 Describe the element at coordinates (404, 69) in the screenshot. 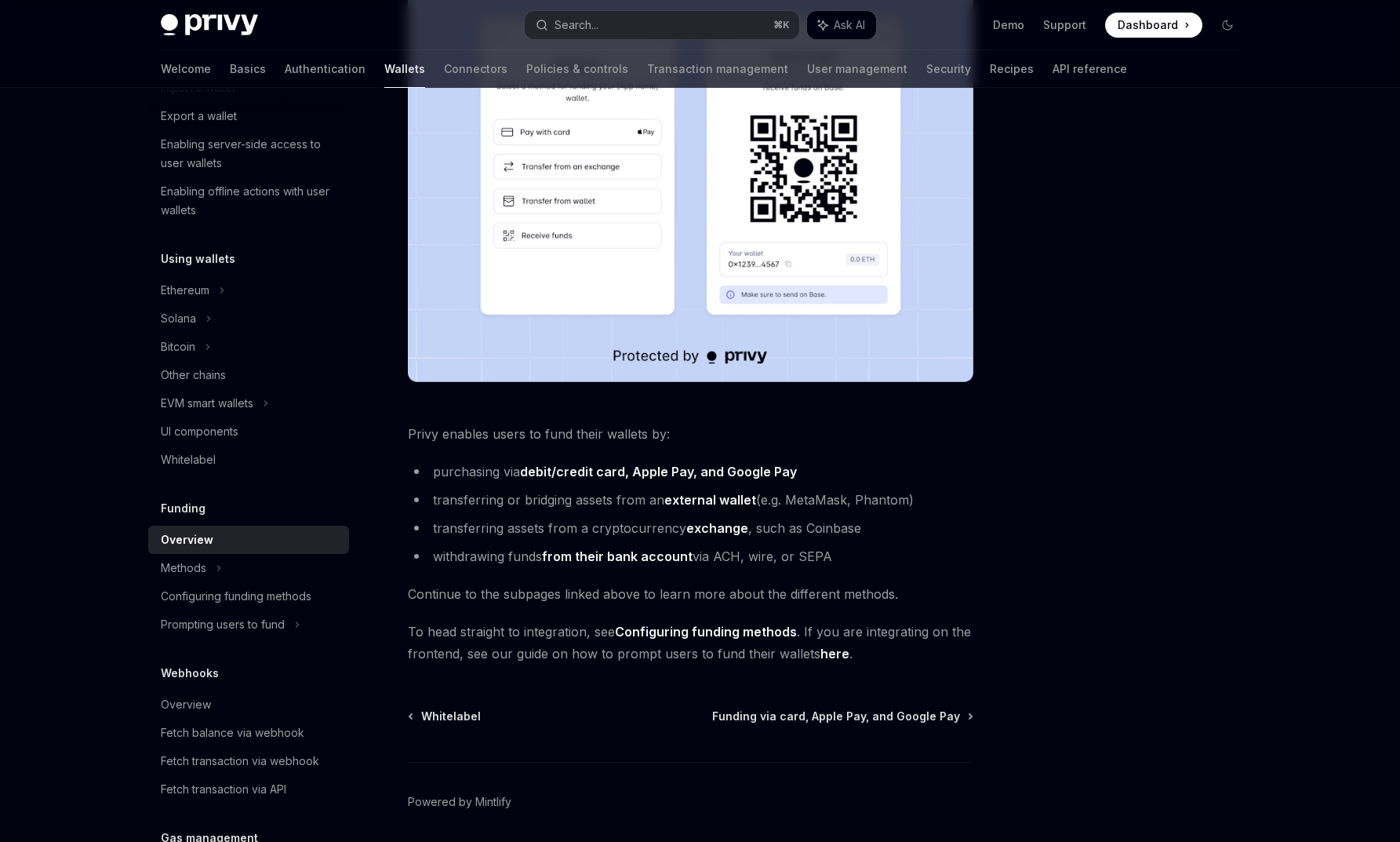

I see `a: Wallets` at that location.